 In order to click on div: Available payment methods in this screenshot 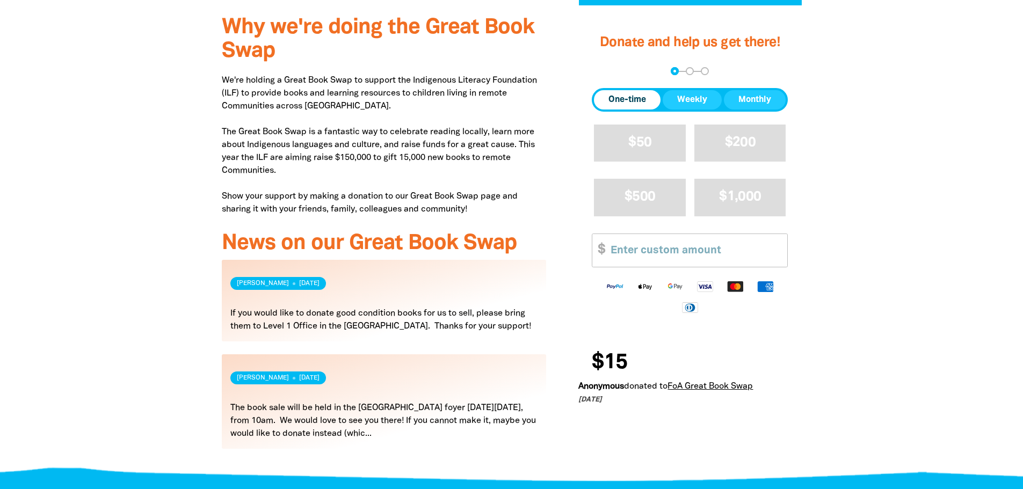, I will do `click(689, 296)`.